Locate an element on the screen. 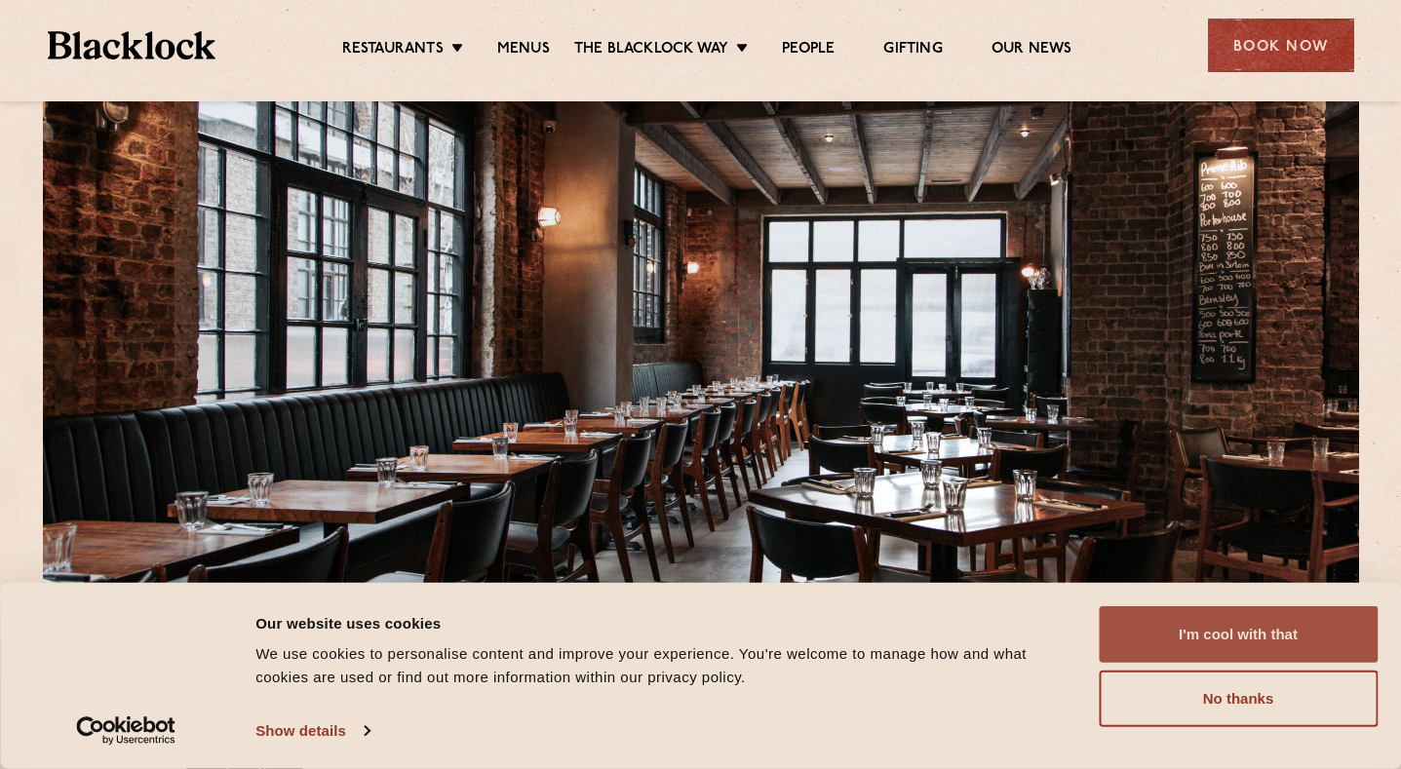 The image size is (1401, 769). a: Menus is located at coordinates (524, 51).